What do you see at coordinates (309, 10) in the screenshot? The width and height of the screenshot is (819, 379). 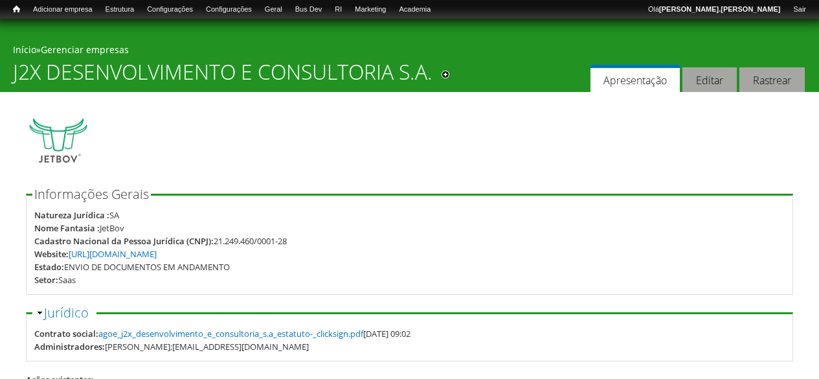 I see `a: Bus Dev` at bounding box center [309, 10].